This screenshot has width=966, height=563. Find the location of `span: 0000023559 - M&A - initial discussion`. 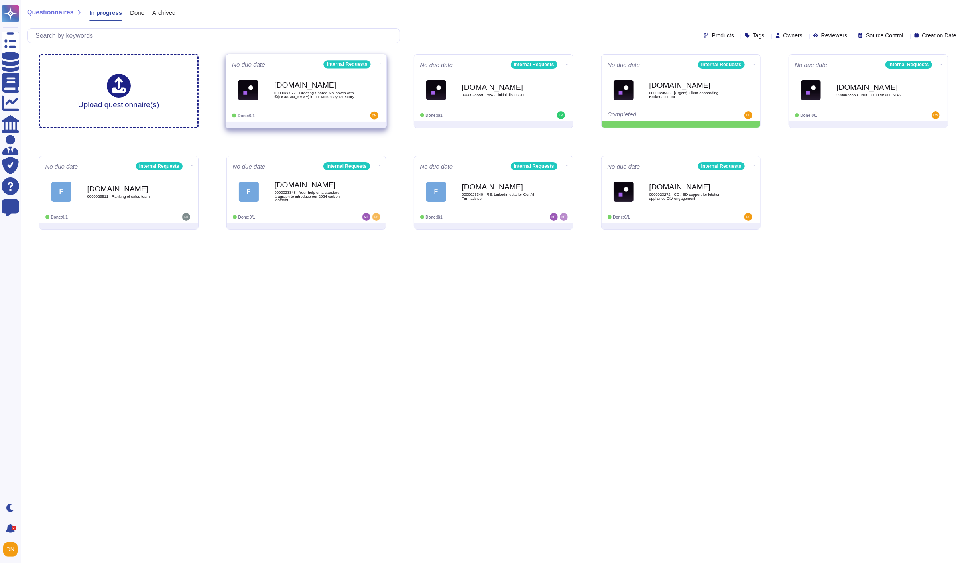

span: 0000023559 - M&A - initial discussion is located at coordinates (502, 95).